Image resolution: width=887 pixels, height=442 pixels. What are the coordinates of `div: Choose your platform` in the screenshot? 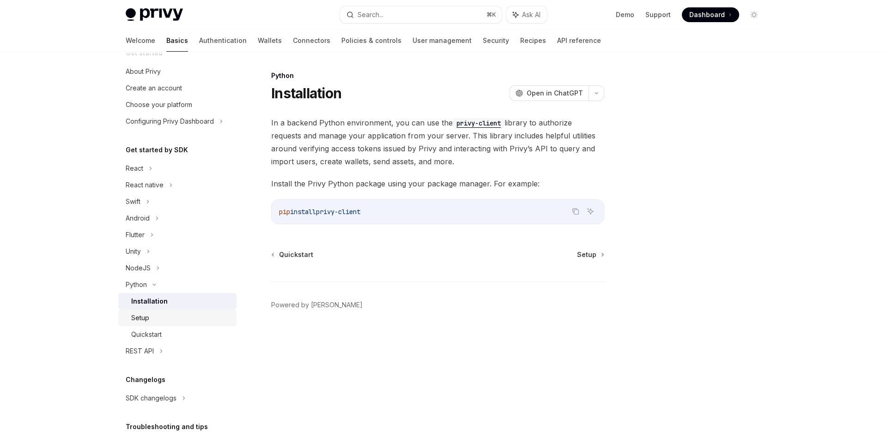 It's located at (159, 105).